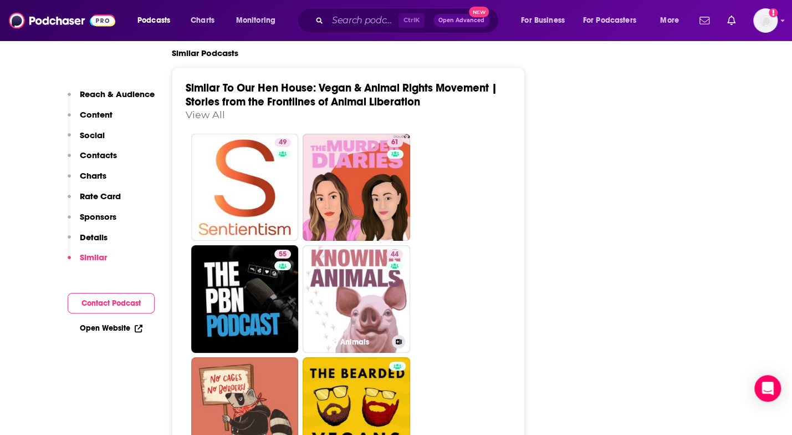 The width and height of the screenshot is (792, 435). Describe the element at coordinates (202, 21) in the screenshot. I see `span: Charts` at that location.